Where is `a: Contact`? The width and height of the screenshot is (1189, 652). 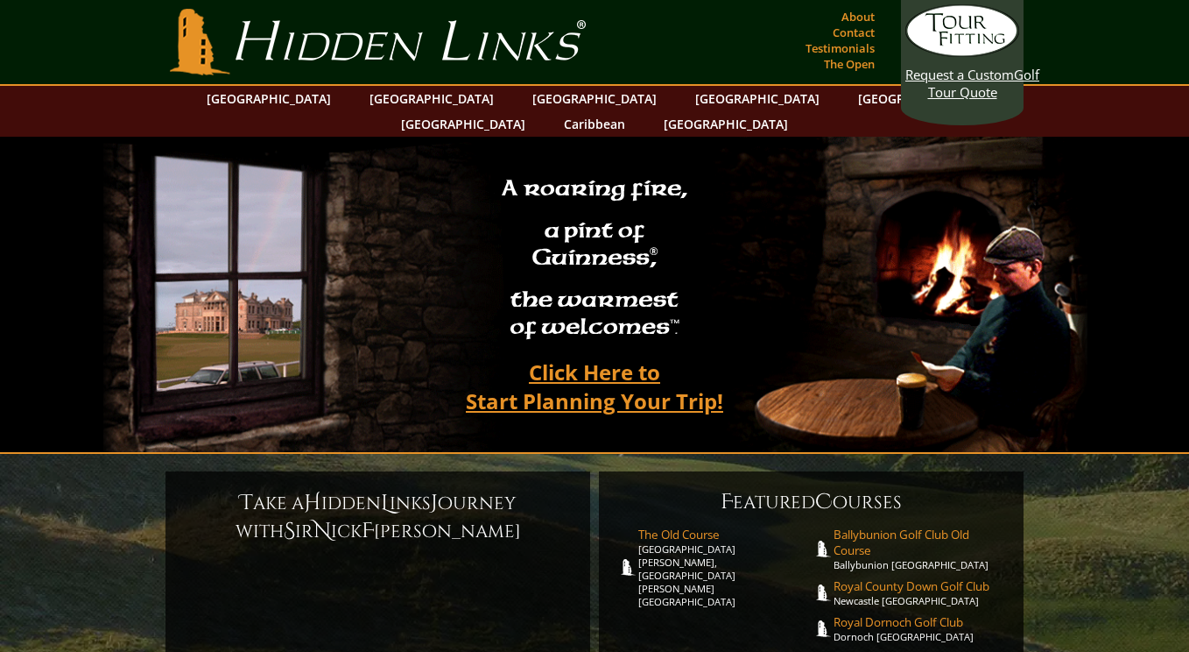 a: Contact is located at coordinates (854, 32).